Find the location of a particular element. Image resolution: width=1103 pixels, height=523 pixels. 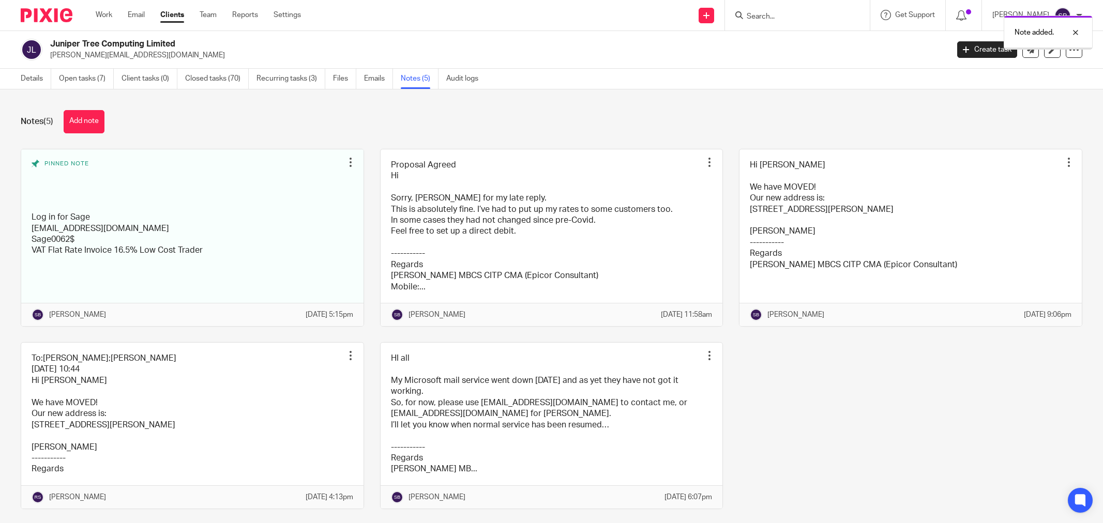

a: Closed tasks (70) is located at coordinates (217, 79).